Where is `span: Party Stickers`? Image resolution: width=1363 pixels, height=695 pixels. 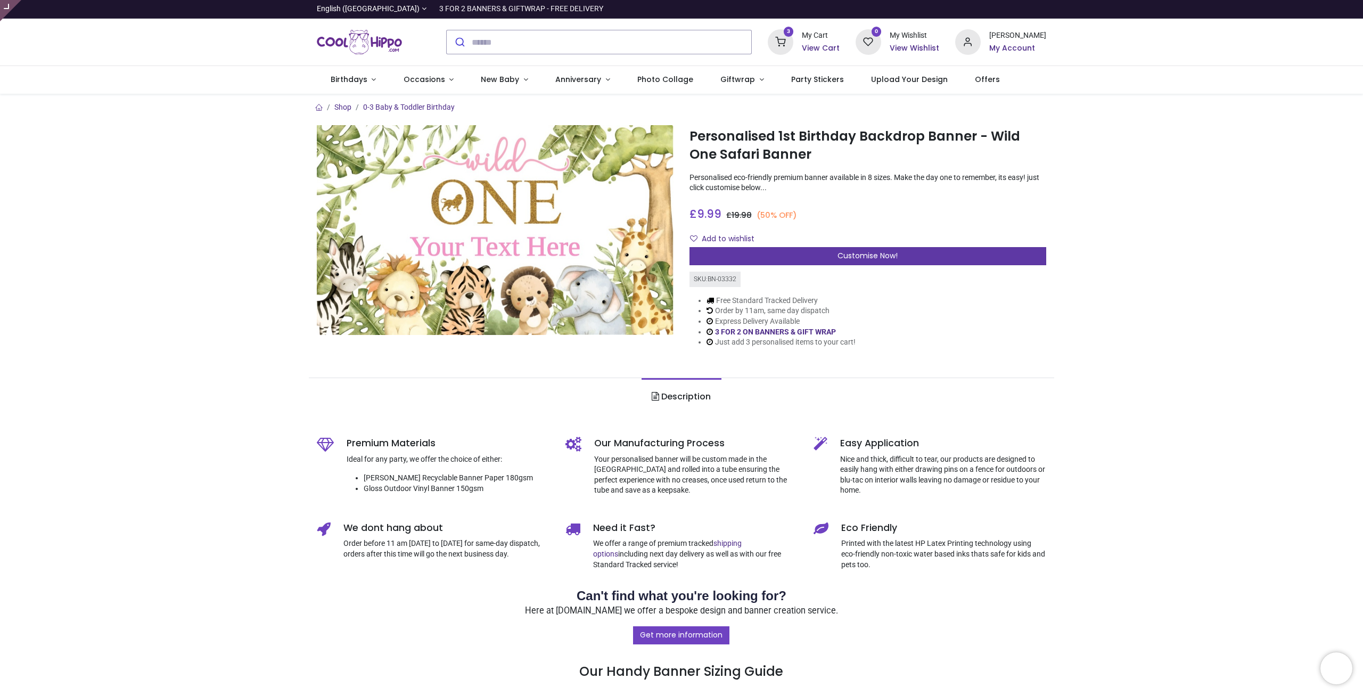 span: Party Stickers is located at coordinates (817, 79).